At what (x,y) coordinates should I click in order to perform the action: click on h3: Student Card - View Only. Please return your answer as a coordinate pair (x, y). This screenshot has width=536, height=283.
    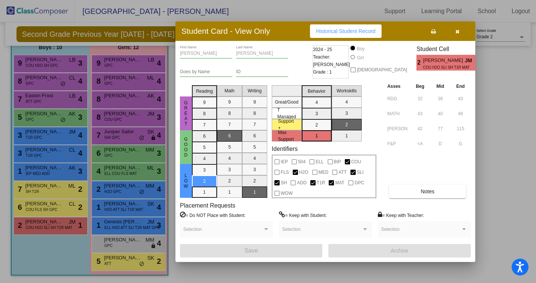
    Looking at the image, I should click on (226, 31).